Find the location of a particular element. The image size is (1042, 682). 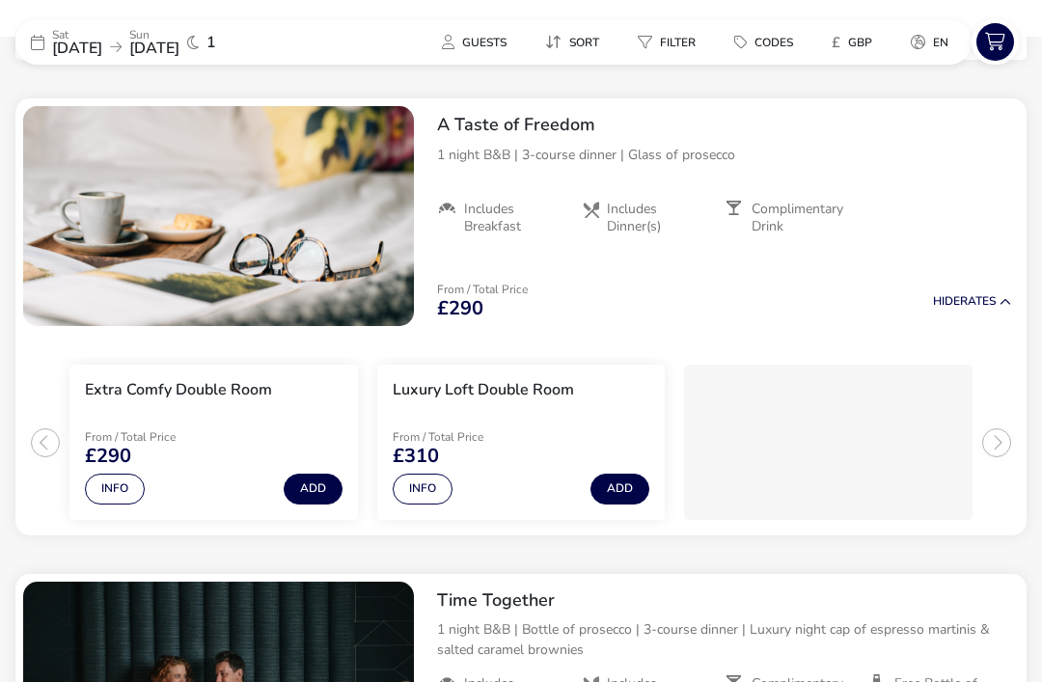

swiper-slide: 1 / 3 is located at coordinates (213, 442).